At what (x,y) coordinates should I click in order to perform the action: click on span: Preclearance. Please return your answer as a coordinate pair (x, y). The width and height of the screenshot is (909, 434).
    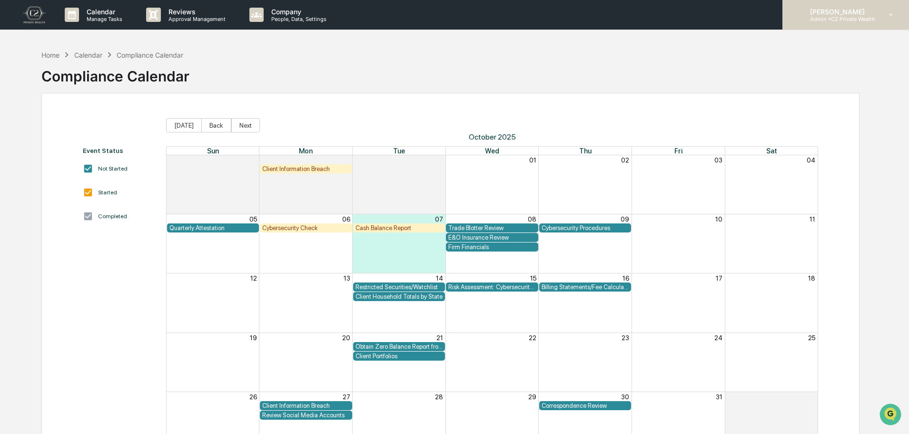
    Looking at the image, I should click on (40, 199).